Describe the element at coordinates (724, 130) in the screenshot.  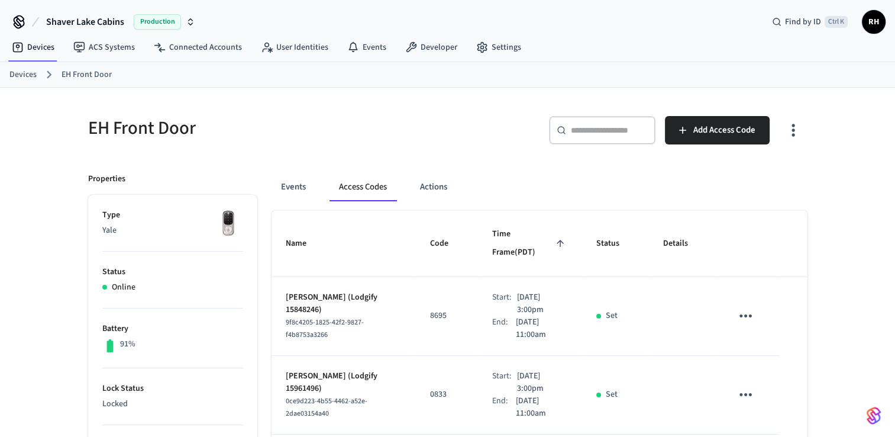
I see `span: Add Access Code` at that location.